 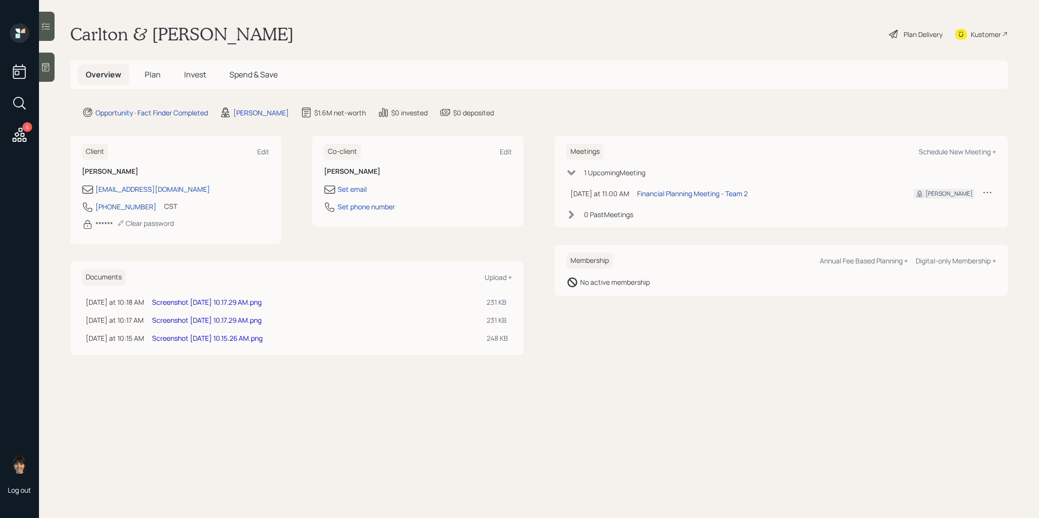 I want to click on span: Plan, so click(x=152, y=75).